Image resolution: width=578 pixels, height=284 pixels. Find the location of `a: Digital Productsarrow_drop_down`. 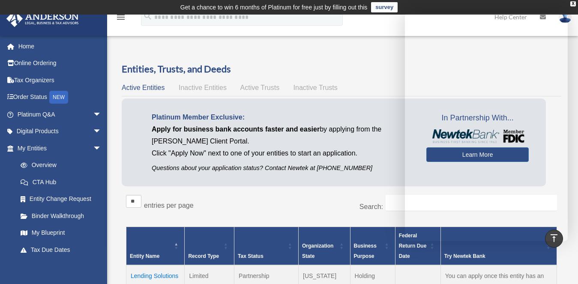

a: Digital Productsarrow_drop_down is located at coordinates (60, 131).